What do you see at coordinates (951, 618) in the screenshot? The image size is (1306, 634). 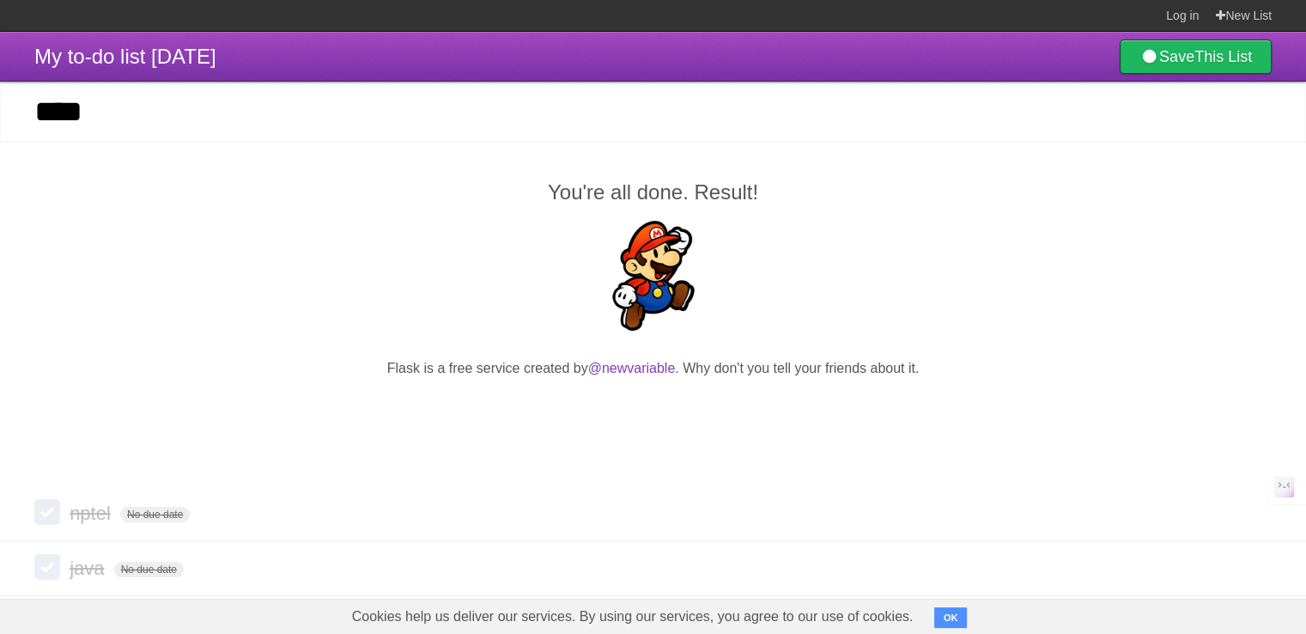 I see `button: OK` at bounding box center [951, 618].